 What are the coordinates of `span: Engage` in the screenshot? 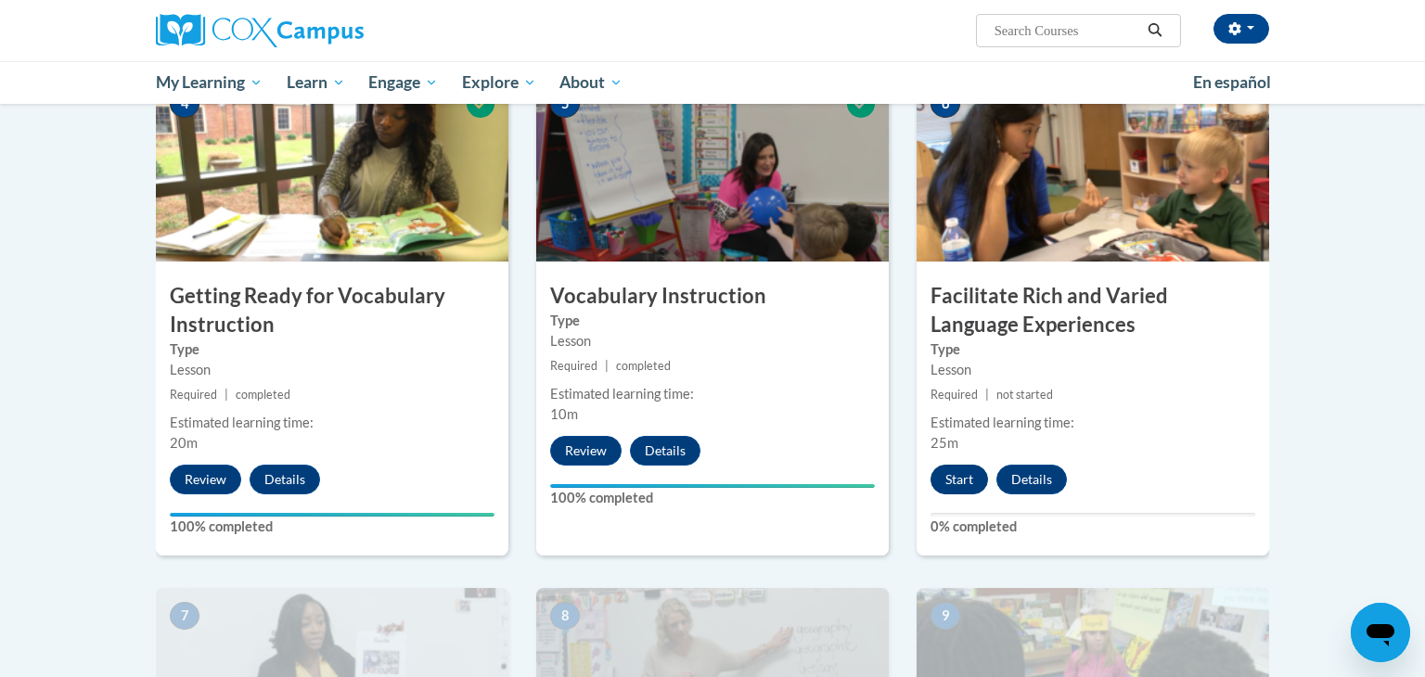 It's located at (403, 83).